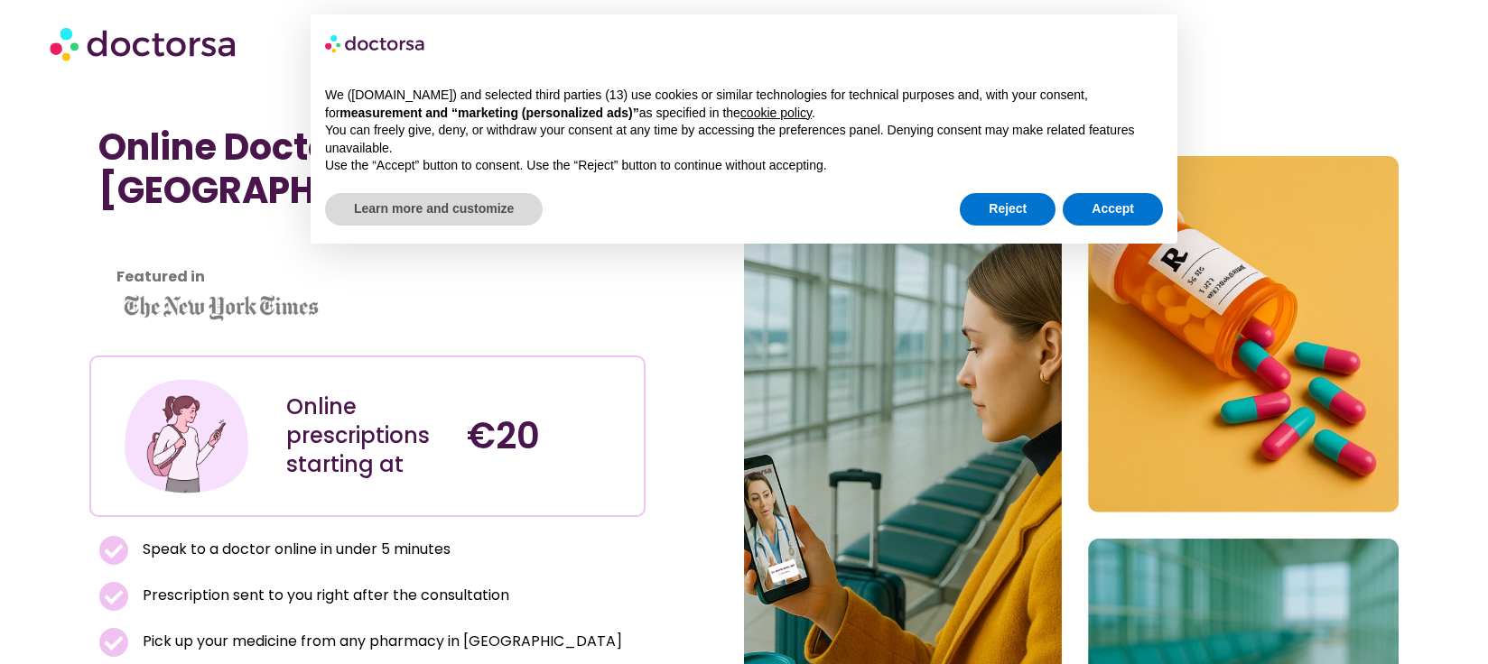 The height and width of the screenshot is (664, 1488). Describe the element at coordinates (294, 550) in the screenshot. I see `span: Speak to a doctor online in under 5 minutes` at that location.